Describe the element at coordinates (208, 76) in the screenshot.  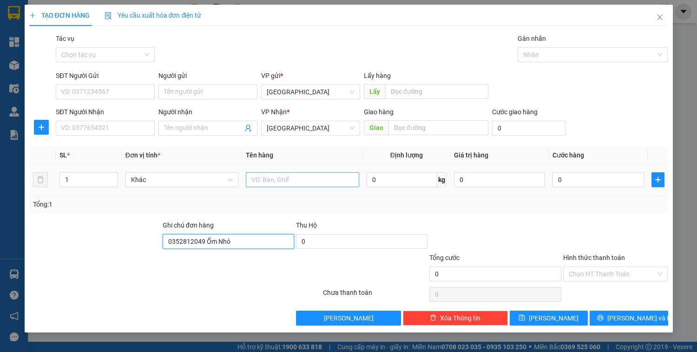
I see `div: Người gửi` at that location.